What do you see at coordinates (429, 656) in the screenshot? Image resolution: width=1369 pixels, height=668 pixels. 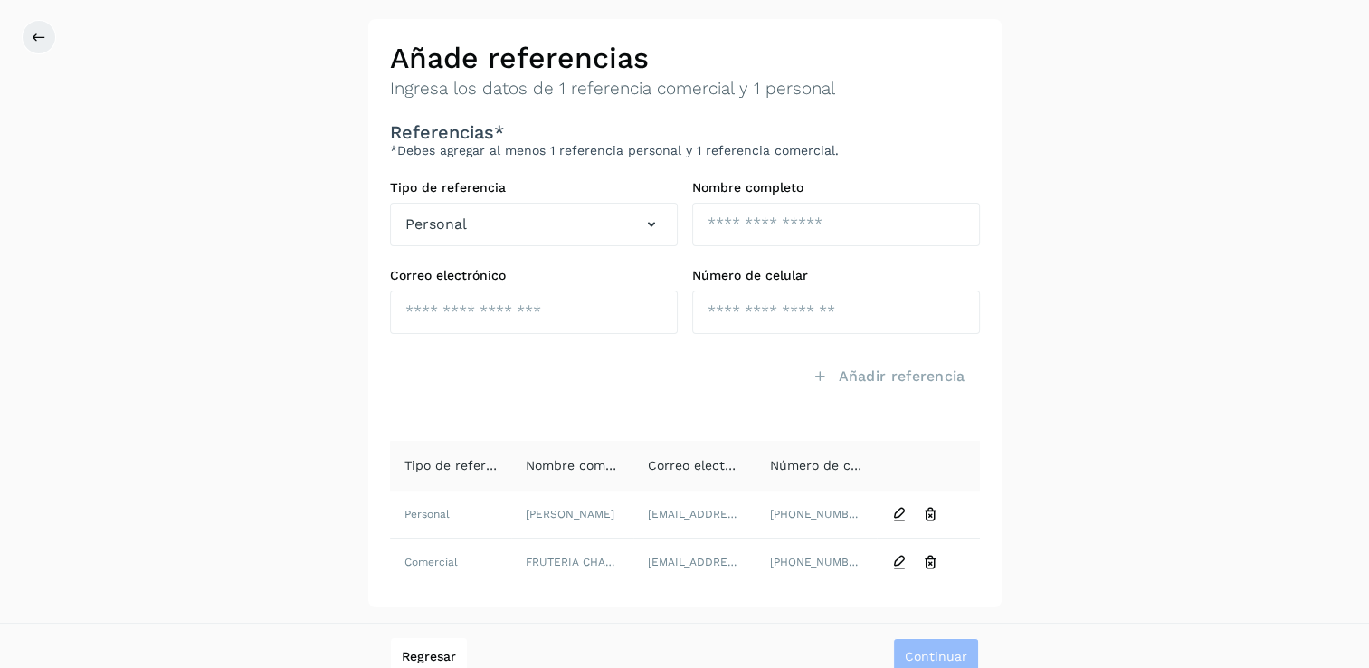 I see `span: Regresar` at bounding box center [429, 656].